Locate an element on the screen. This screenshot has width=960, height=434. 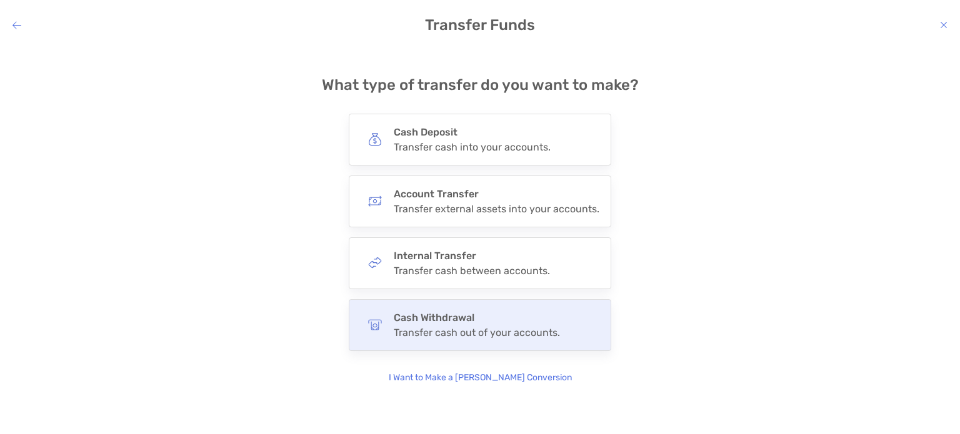
h4: Cash Withdrawal is located at coordinates (477, 318).